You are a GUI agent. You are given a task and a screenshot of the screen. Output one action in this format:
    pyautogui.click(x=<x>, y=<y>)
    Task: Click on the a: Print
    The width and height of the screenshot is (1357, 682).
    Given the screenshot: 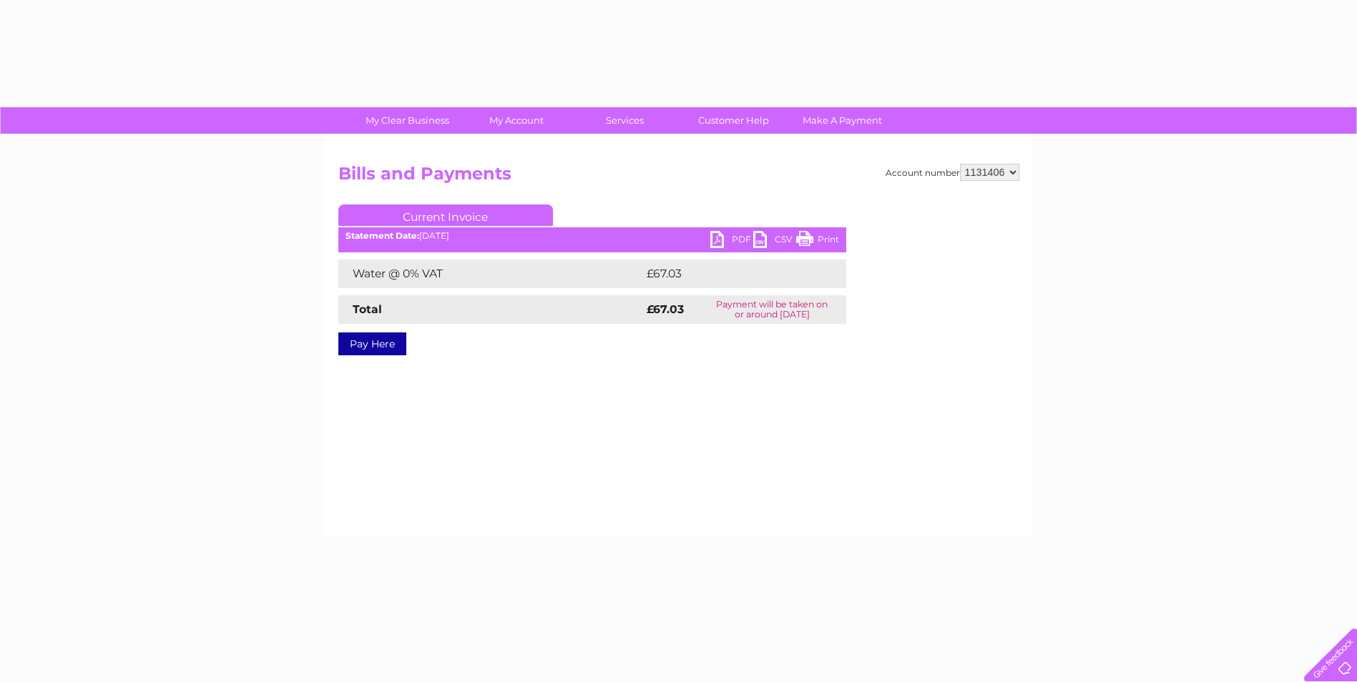 What is the action you would take?
    pyautogui.click(x=817, y=241)
    